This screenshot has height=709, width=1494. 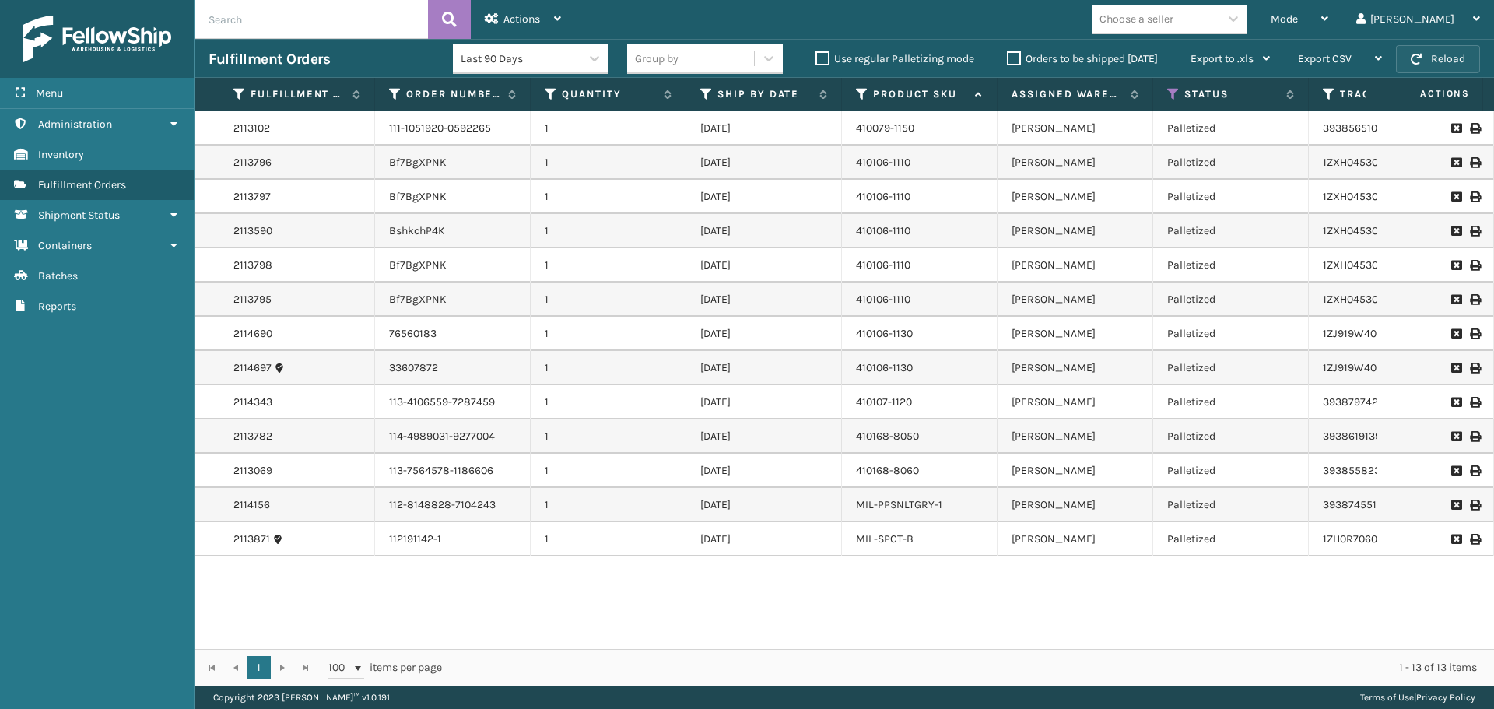 I want to click on div: Choose a seller, so click(x=1136, y=19).